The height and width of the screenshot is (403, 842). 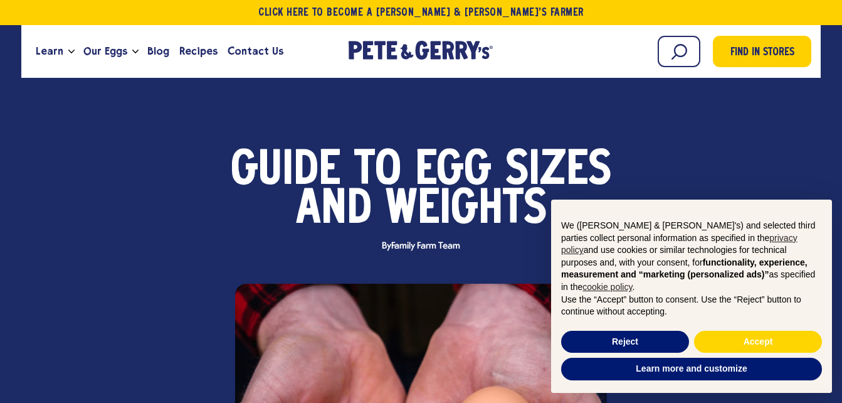 What do you see at coordinates (334, 210) in the screenshot?
I see `span: and` at bounding box center [334, 210].